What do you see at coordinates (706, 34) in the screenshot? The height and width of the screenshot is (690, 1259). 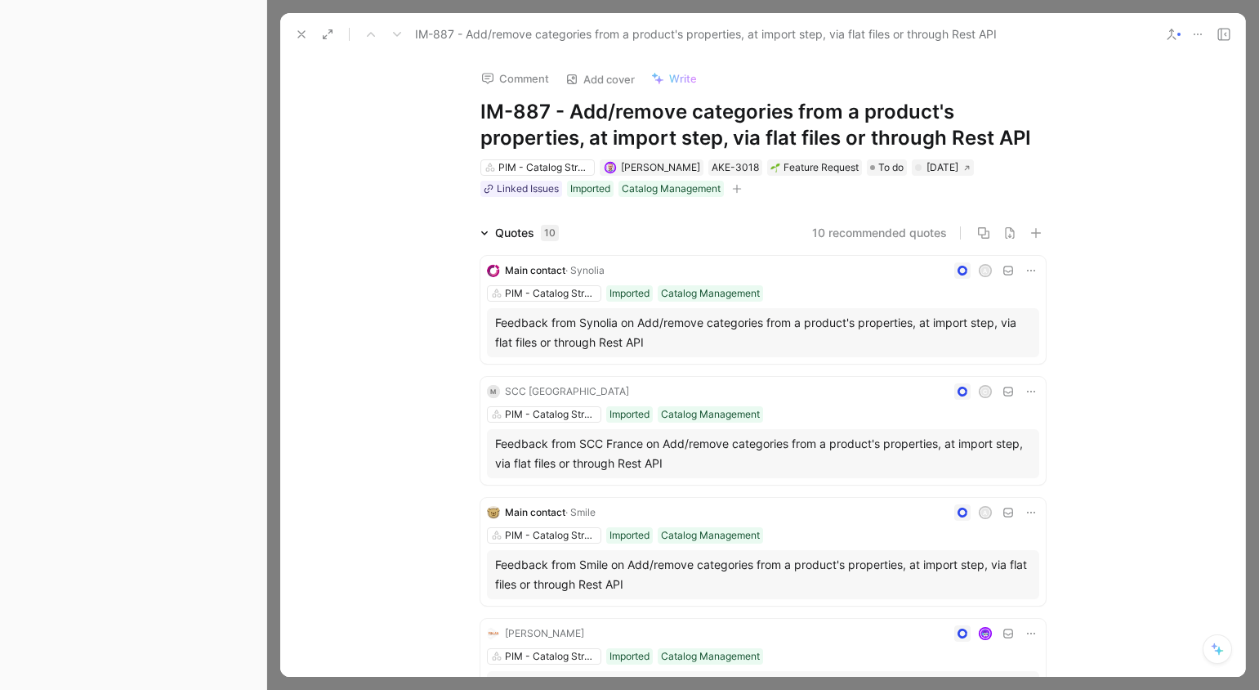 I see `span: IM-887 - Add/remove categories from a product's properties, at import step, via flat files or thr...` at bounding box center [706, 34].